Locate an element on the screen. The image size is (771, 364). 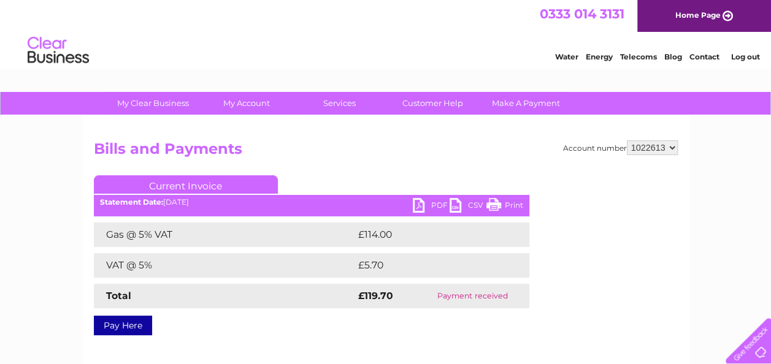
td: VAT @ 5% is located at coordinates (224, 265).